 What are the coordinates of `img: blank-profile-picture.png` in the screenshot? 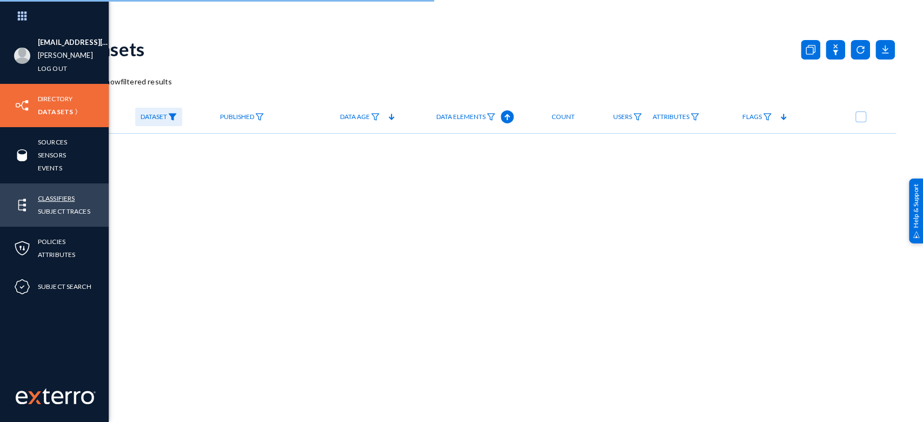 It's located at (22, 56).